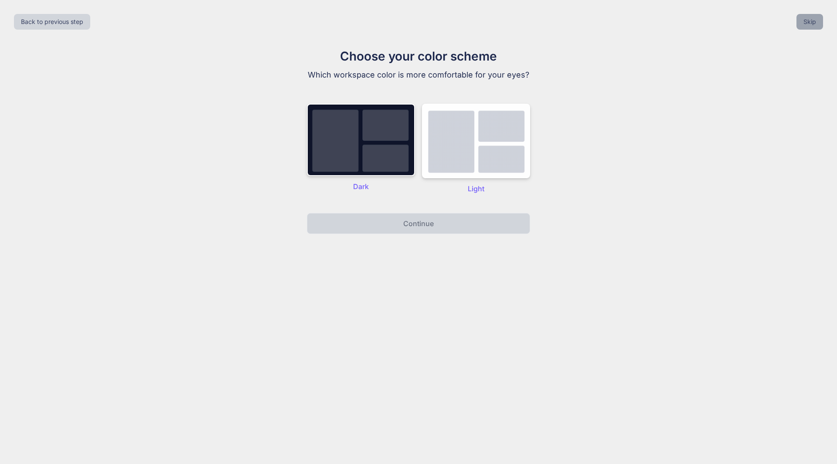 The height and width of the screenshot is (464, 837). What do you see at coordinates (419, 224) in the screenshot?
I see `p: Continue` at bounding box center [419, 224].